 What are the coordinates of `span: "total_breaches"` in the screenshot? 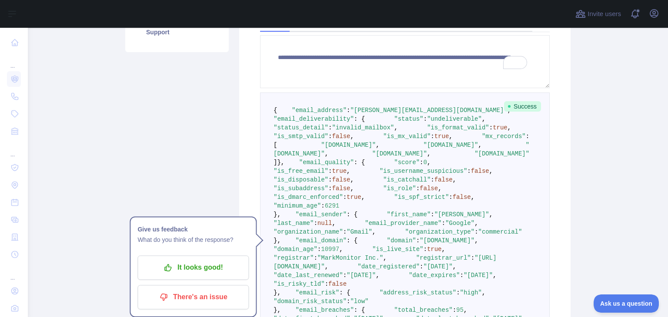 It's located at (423, 311).